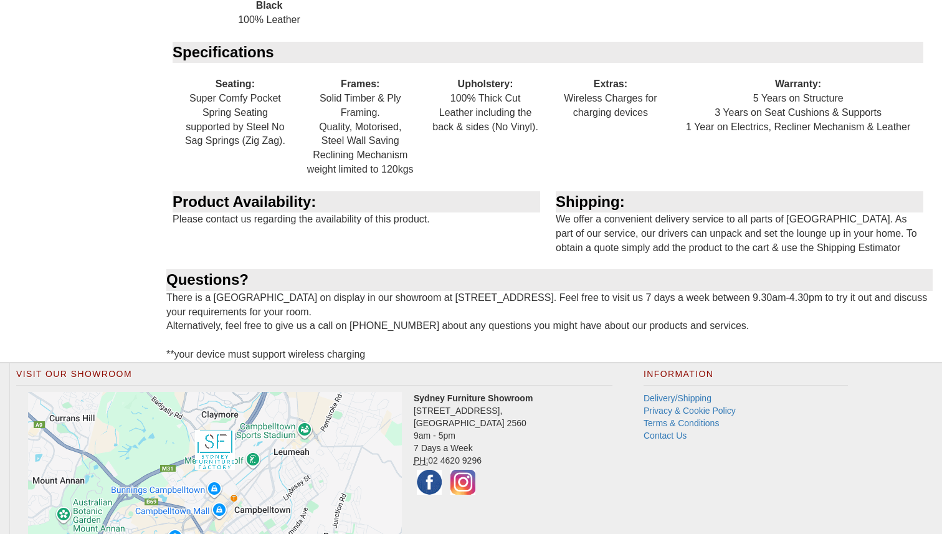 Image resolution: width=942 pixels, height=534 pixels. I want to click on div: 100% Thick Cut Leather including the back & sides (No Vinyl)., so click(485, 105).